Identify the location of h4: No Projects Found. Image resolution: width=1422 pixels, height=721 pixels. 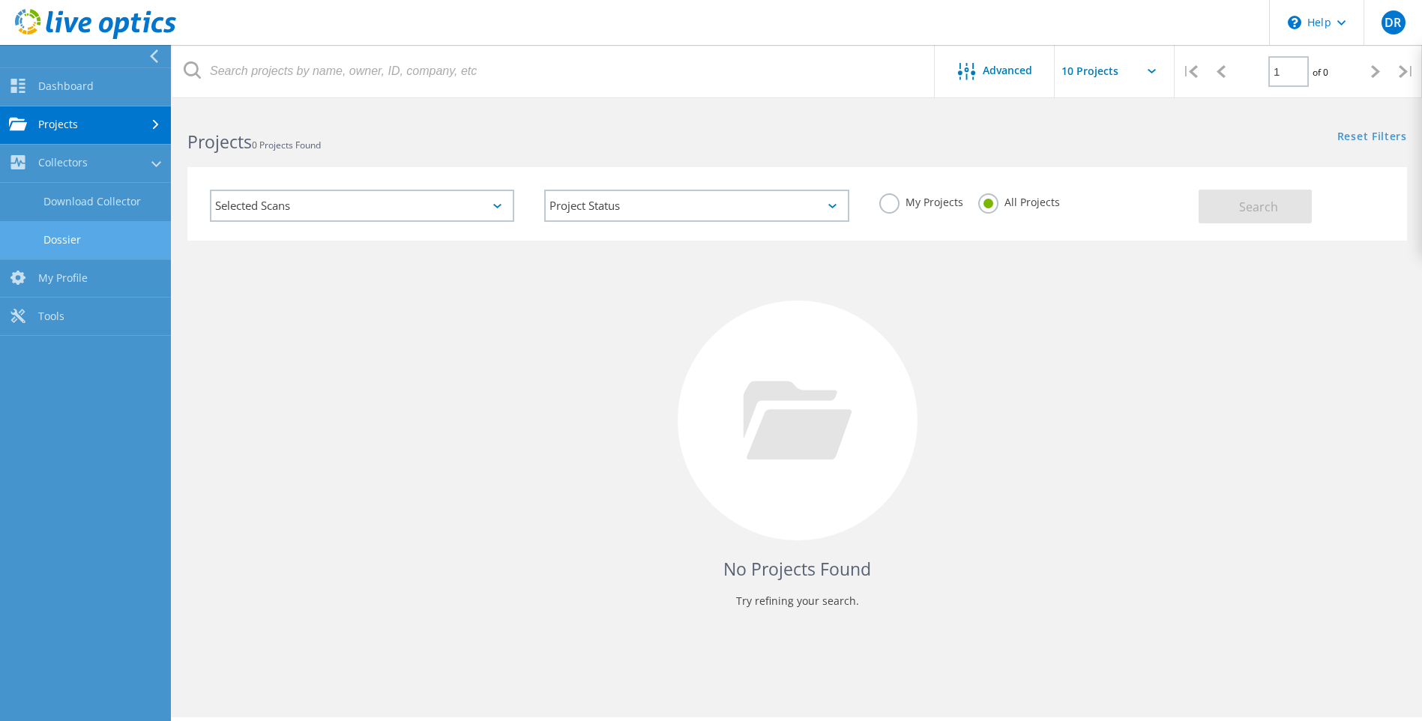
(797, 569).